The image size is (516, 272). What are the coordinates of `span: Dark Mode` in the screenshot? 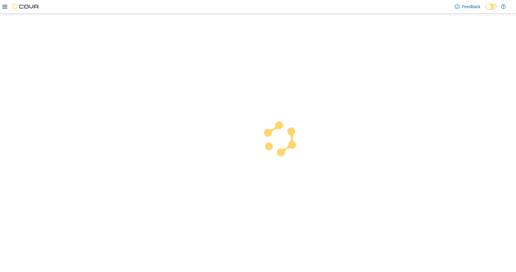 It's located at (485, 10).